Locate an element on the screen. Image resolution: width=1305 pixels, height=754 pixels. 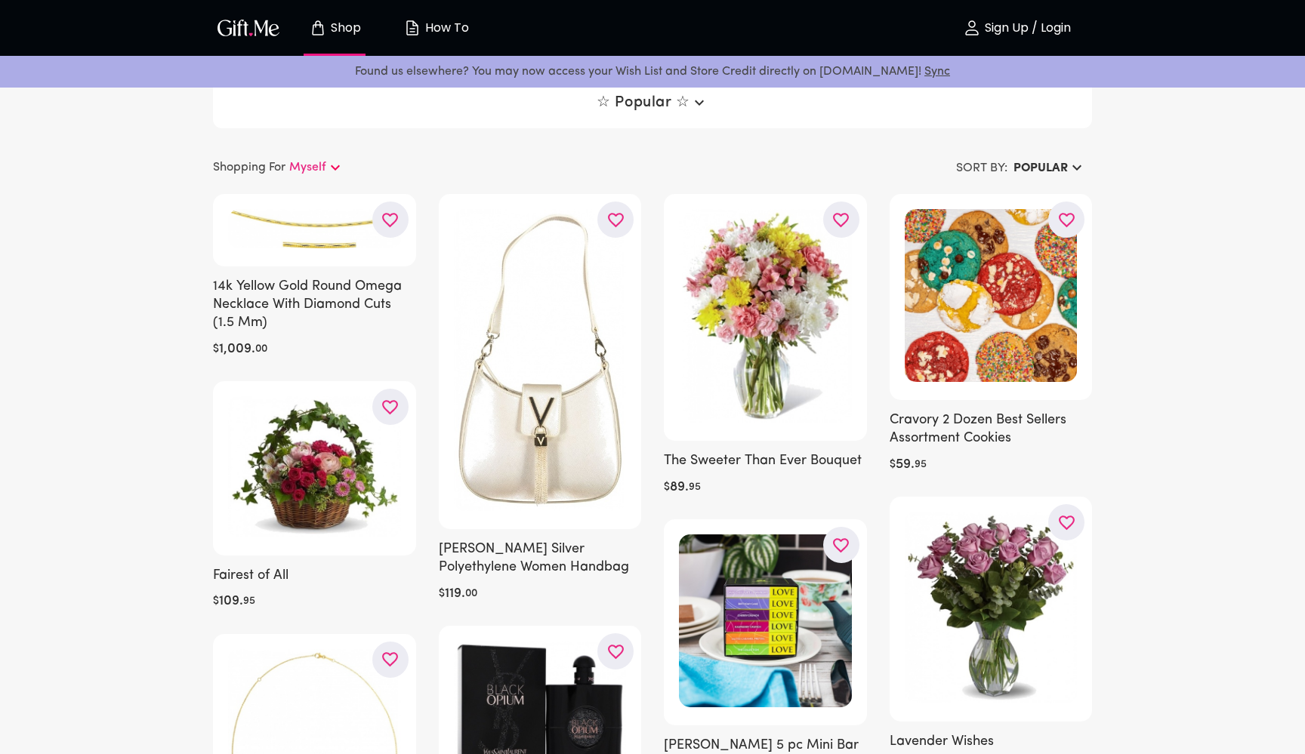
button: ☆ Popular ☆ is located at coordinates (652, 103).